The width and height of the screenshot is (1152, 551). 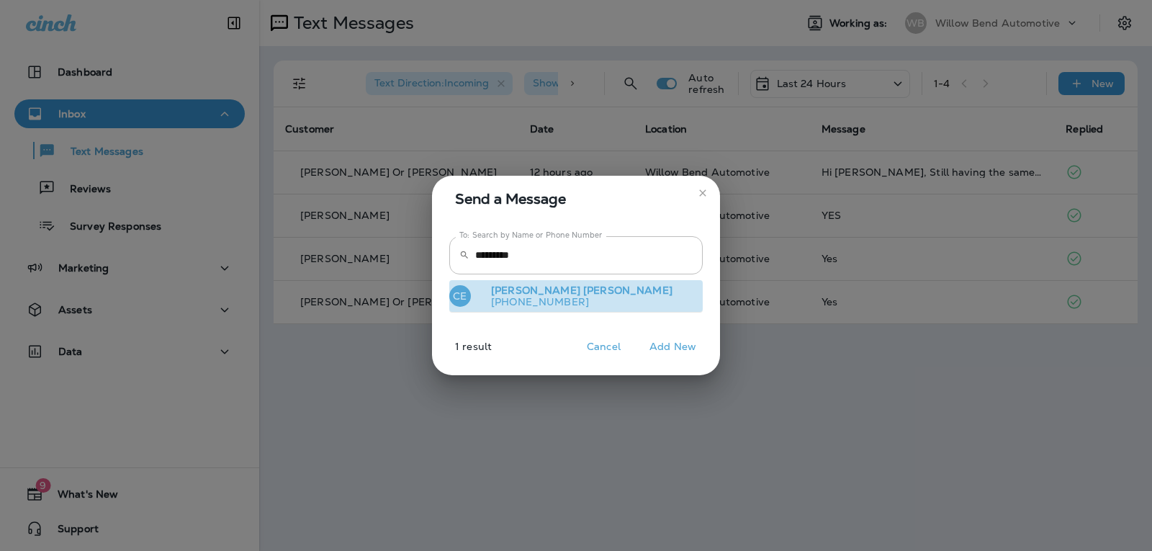 I want to click on label: To: Search by Name or Phone Number, so click(x=531, y=235).